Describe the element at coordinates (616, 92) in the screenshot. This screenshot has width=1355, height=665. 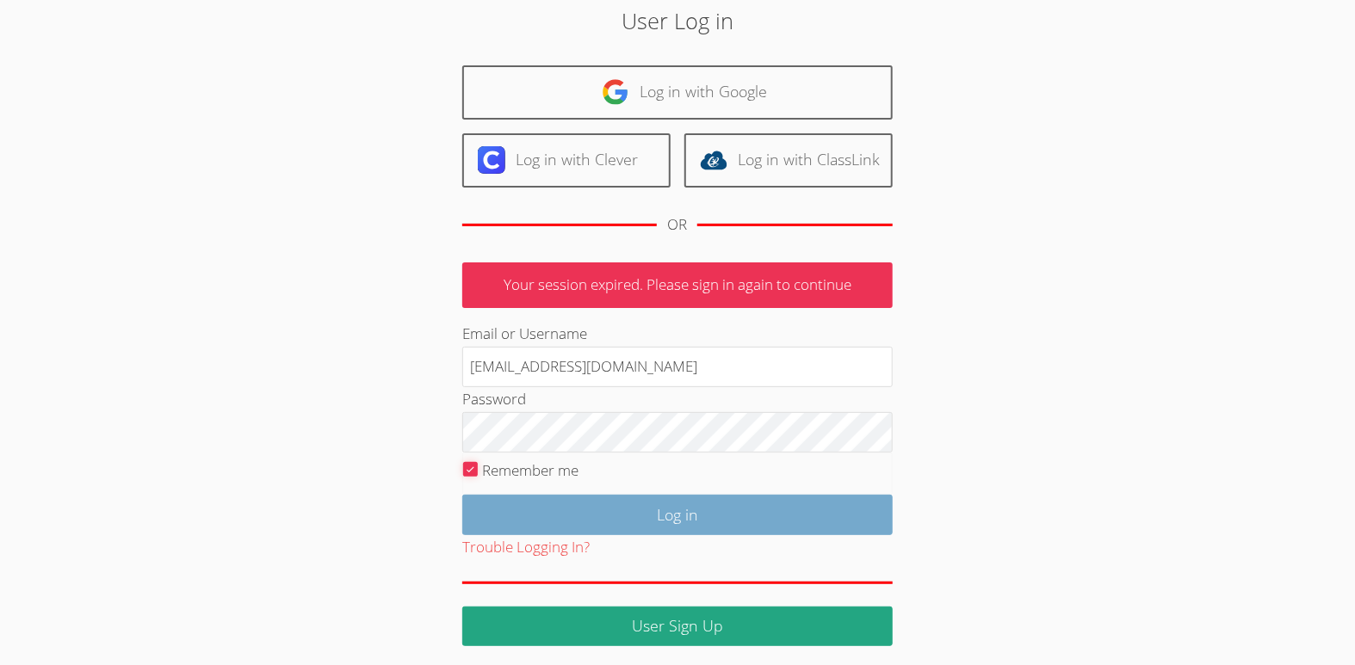
I see `img: google-logo-50288ca7cdecda66e5e0955fdab243c47b7ad437acaf1139b6f446037453330a.svg` at that location.